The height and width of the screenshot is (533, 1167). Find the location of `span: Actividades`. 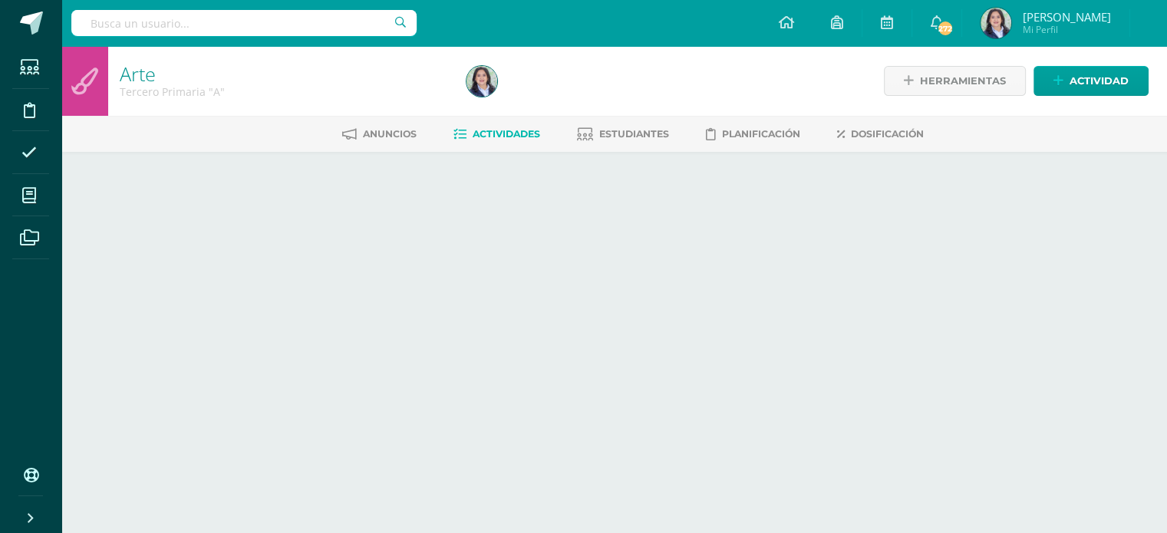

span: Actividades is located at coordinates (506, 133).